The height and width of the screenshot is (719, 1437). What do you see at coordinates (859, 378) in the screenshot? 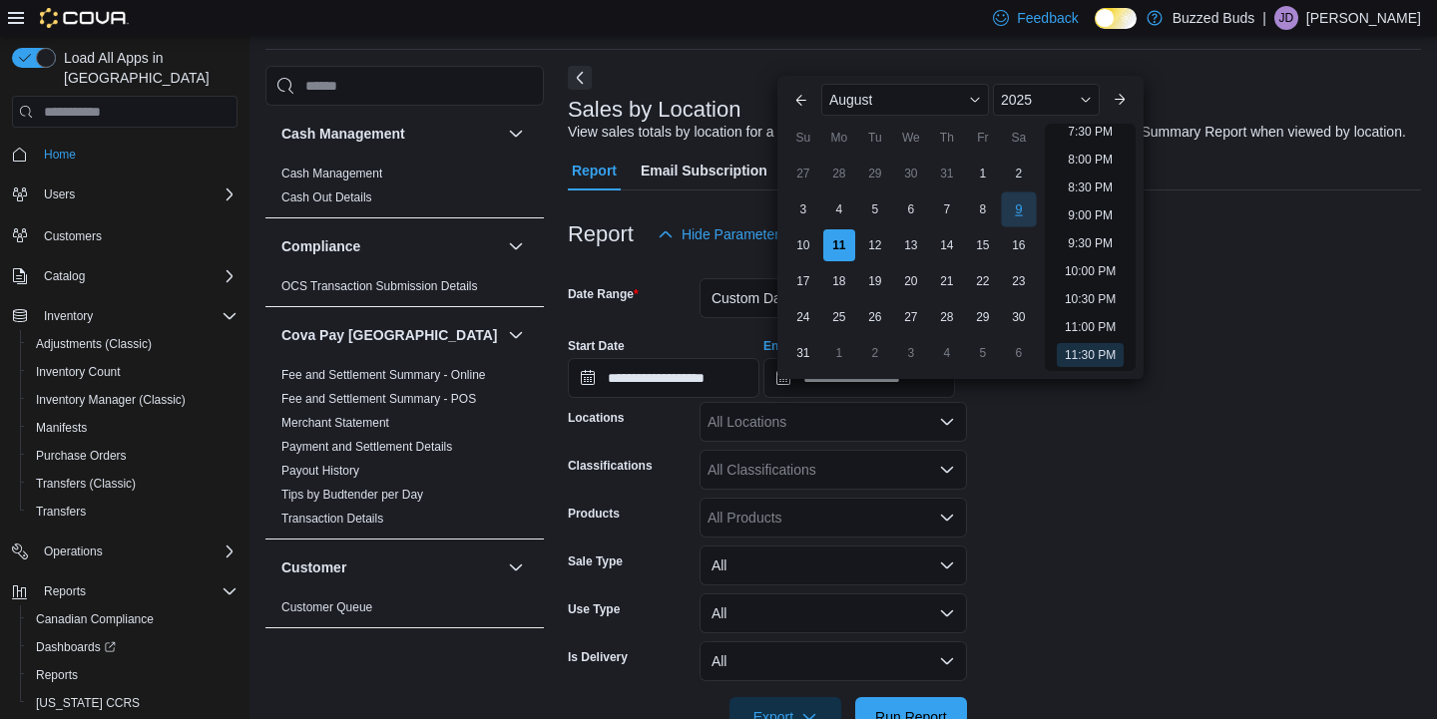
I see `input: Press the down key to enter a popover containing a calendar. Press the escape key to close the po...` at bounding box center [859, 378].